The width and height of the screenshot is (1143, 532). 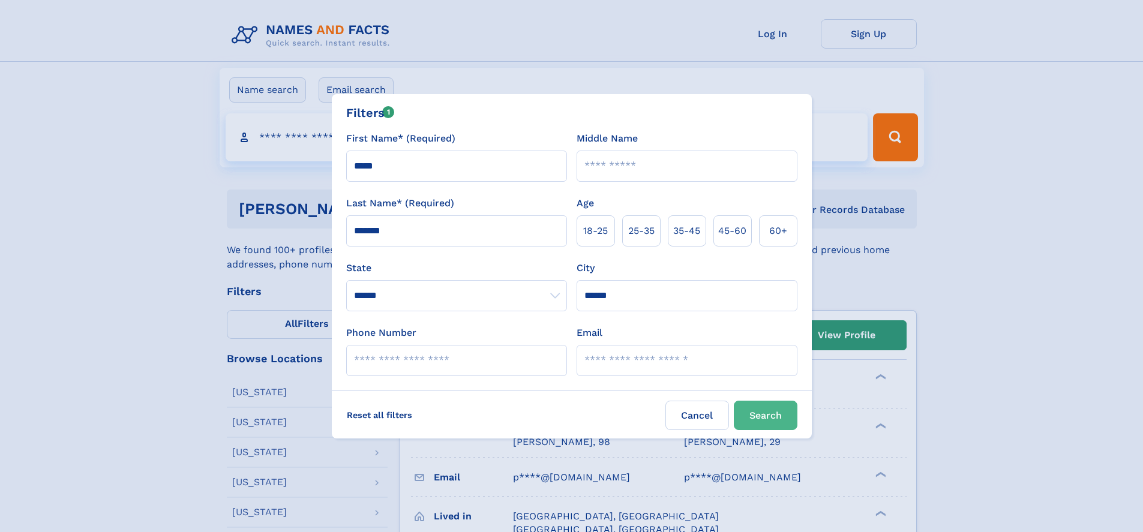 What do you see at coordinates (732, 231) in the screenshot?
I see `span: 45‑60` at bounding box center [732, 231].